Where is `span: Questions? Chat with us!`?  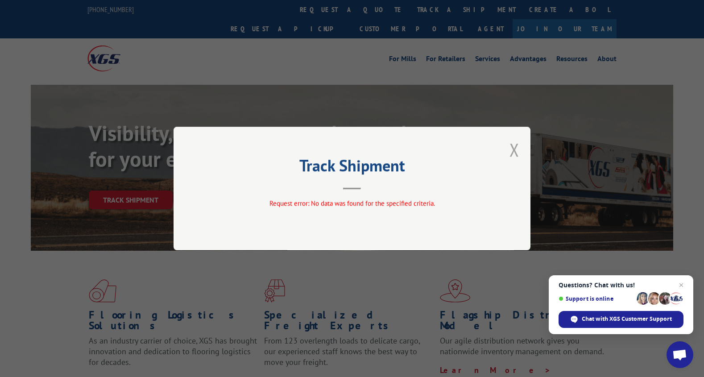 span: Questions? Chat with us! is located at coordinates (621, 285).